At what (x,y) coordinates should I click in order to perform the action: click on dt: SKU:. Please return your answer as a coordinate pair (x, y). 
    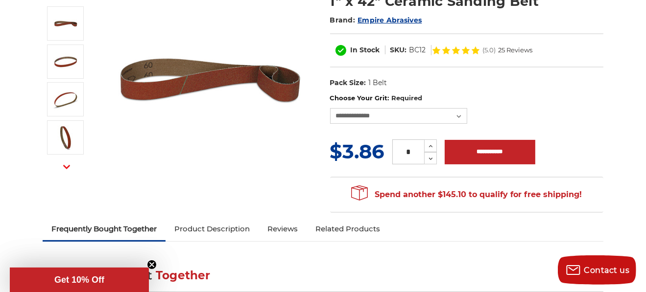
    Looking at the image, I should click on (399, 50).